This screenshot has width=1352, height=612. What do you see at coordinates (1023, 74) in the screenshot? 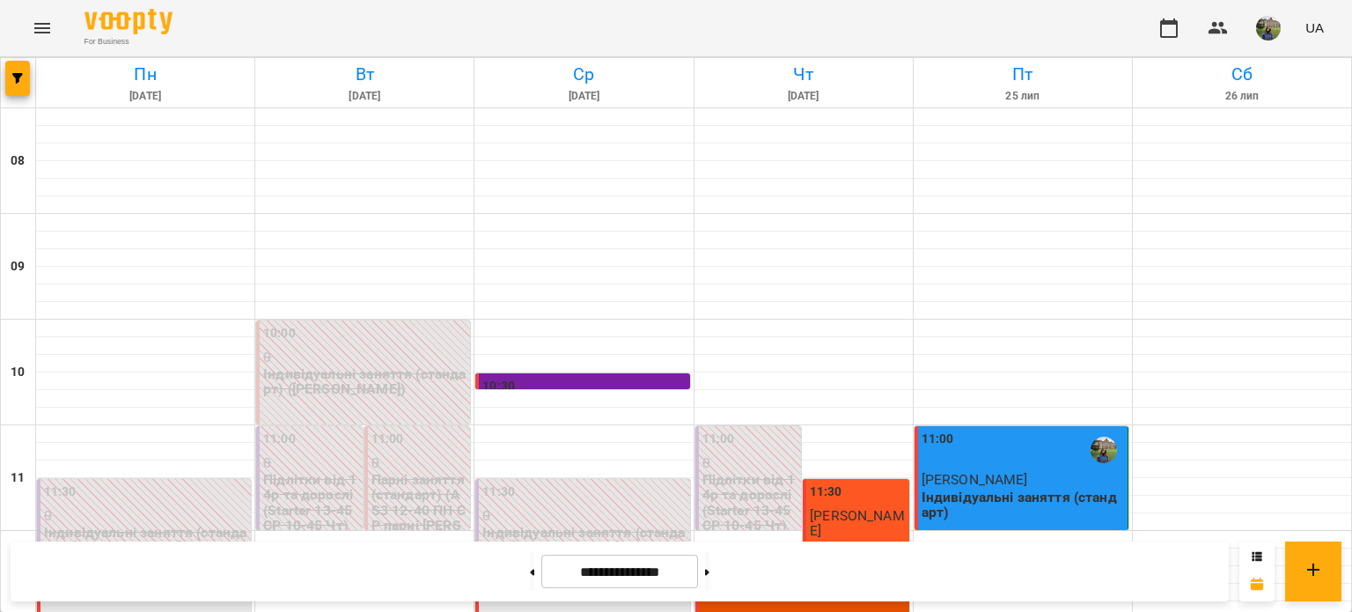
I see `h6: Пт` at bounding box center [1023, 74].